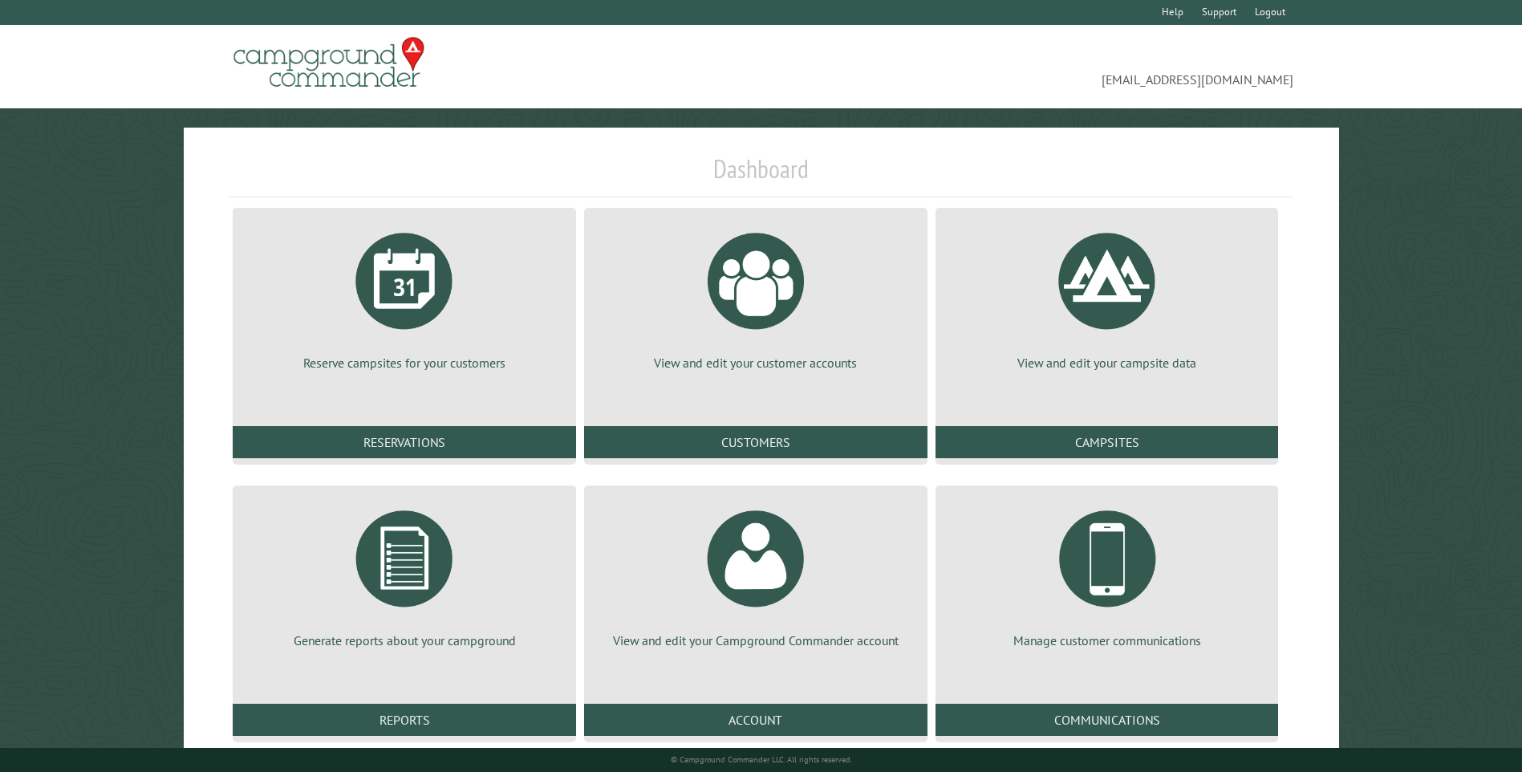 This screenshot has height=772, width=1522. Describe the element at coordinates (1107, 363) in the screenshot. I see `p: View and edit your campsite data` at that location.